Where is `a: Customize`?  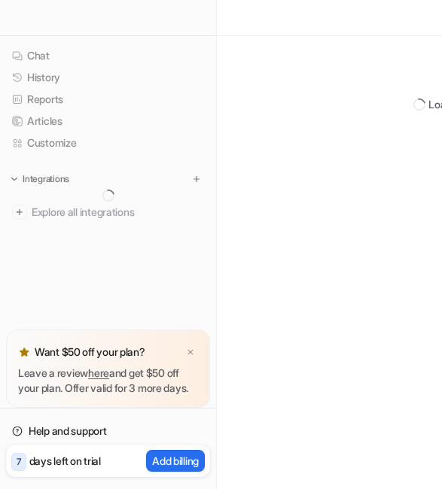 a: Customize is located at coordinates (108, 143).